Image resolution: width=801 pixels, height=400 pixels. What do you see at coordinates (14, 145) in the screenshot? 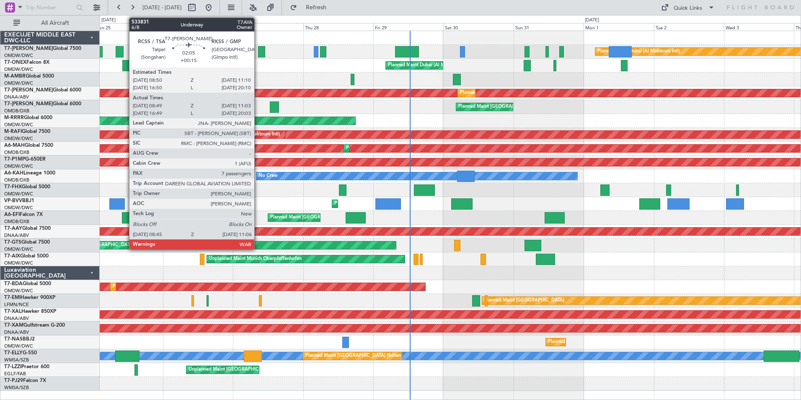
I see `span: A6-MAH` at bounding box center [14, 145].